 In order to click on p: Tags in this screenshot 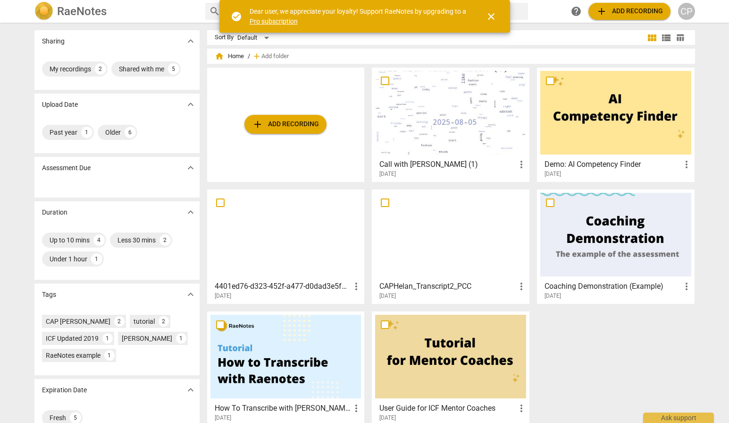, I will do `click(49, 294)`.